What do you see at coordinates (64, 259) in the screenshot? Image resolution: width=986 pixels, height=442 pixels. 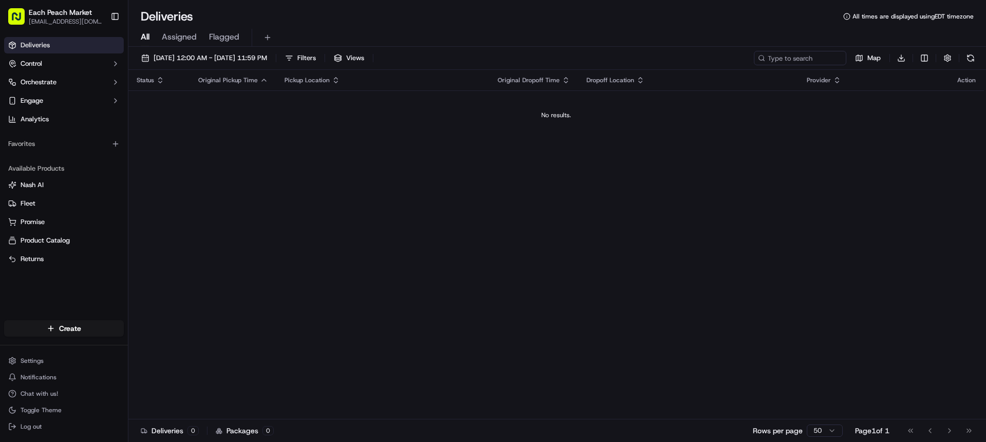 I see `a: Returns` at bounding box center [64, 259].